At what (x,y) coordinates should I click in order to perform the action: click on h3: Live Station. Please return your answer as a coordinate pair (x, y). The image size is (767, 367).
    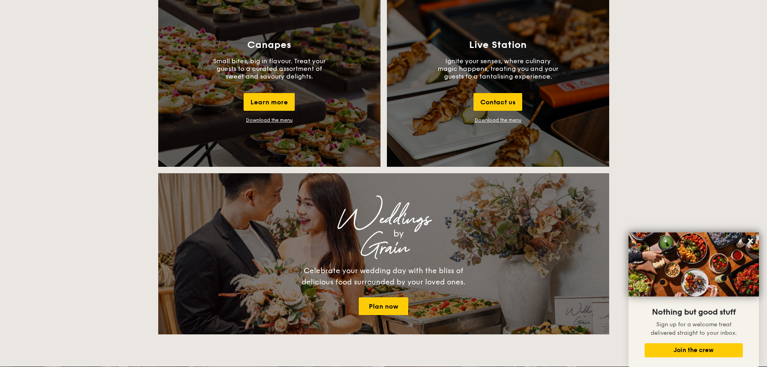
    Looking at the image, I should click on (498, 45).